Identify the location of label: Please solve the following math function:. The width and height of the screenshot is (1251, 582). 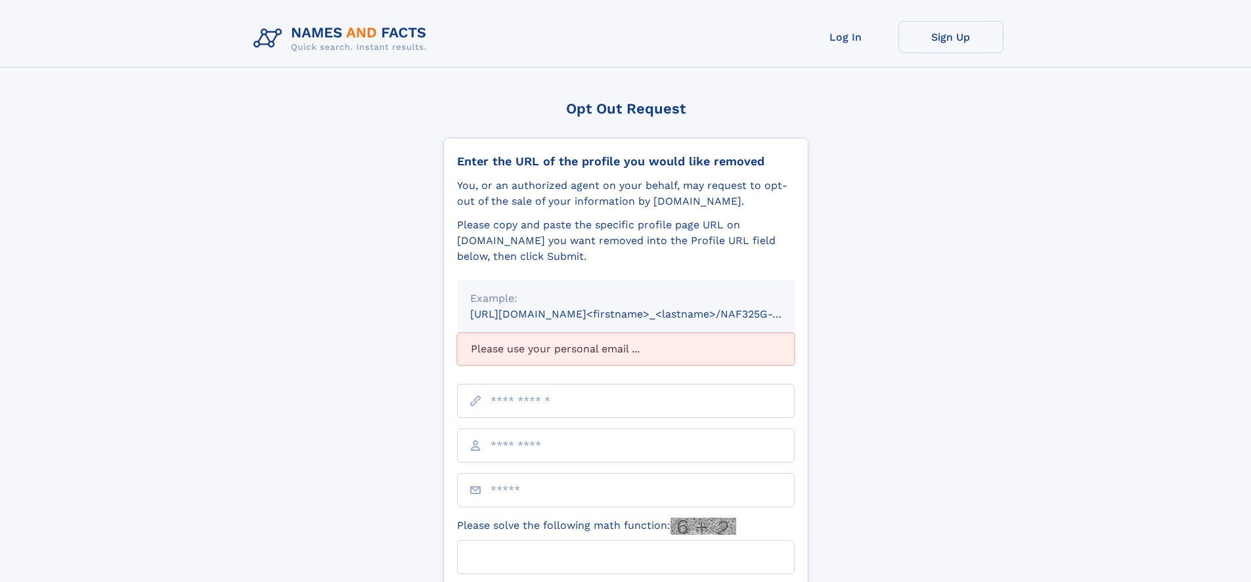
(596, 527).